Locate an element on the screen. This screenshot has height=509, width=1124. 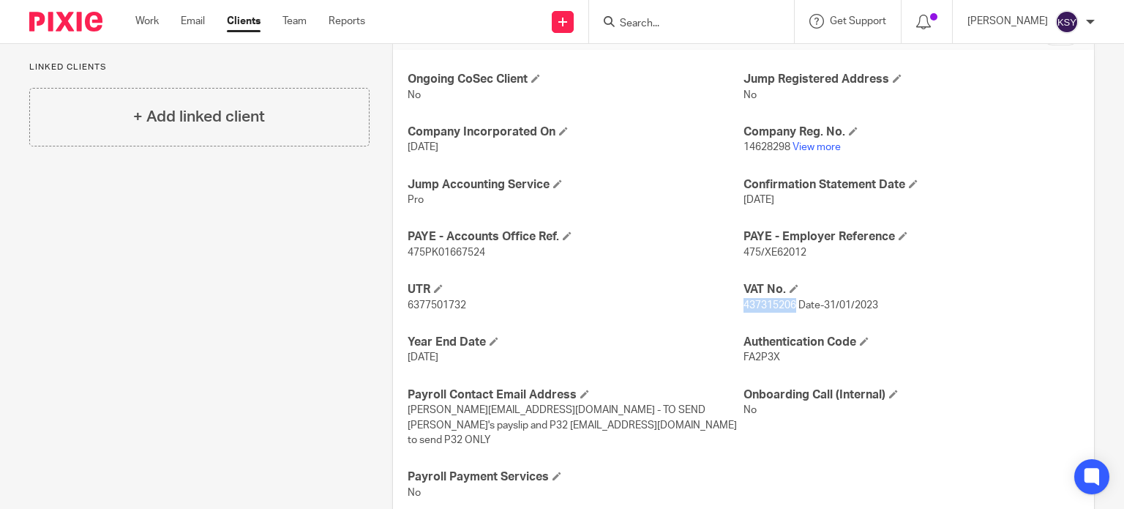
img: svg%3E is located at coordinates (1067, 22).